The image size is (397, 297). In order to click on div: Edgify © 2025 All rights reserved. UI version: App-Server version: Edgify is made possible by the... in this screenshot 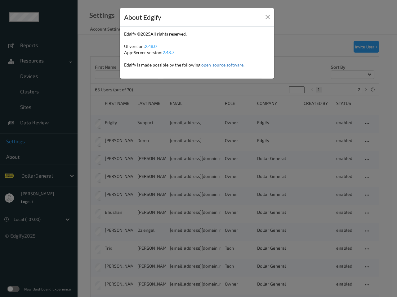, I will do `click(197, 53)`.